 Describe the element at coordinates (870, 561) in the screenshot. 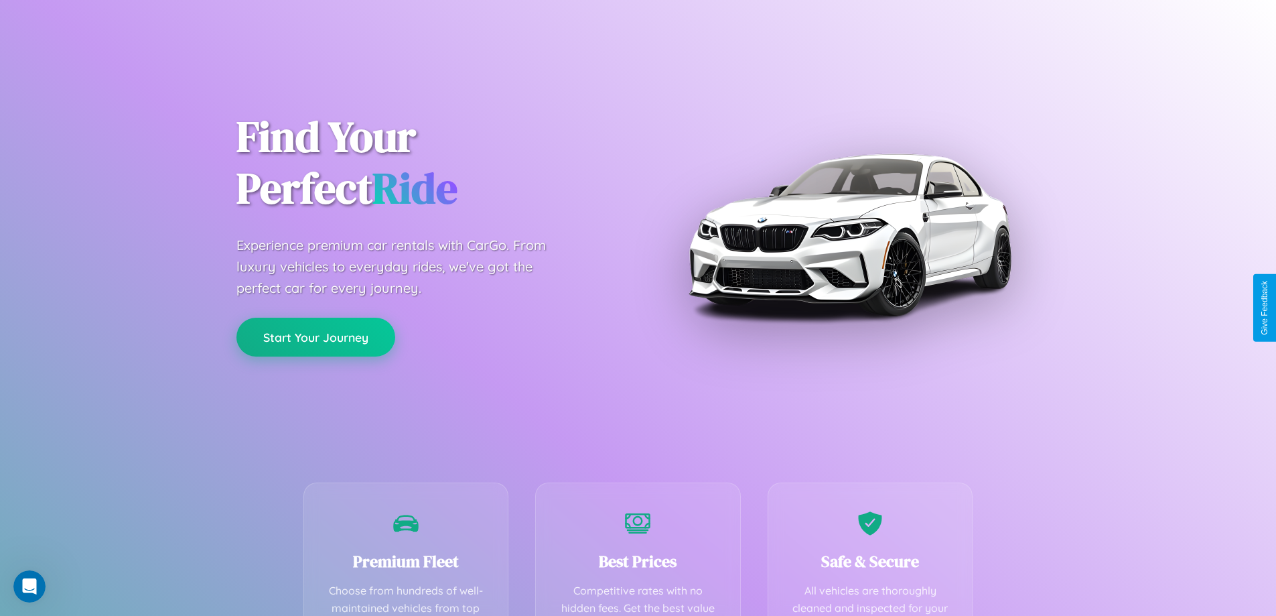

I see `h3: Safe & Secure` at that location.